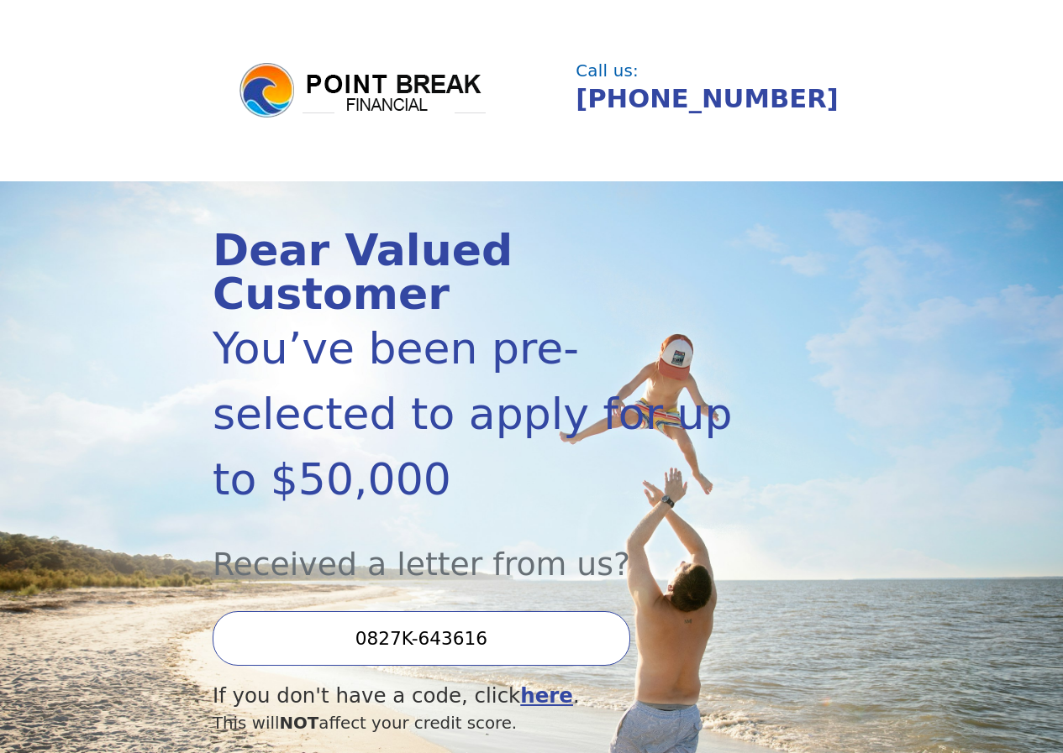  I want to click on a: here, so click(546, 696).